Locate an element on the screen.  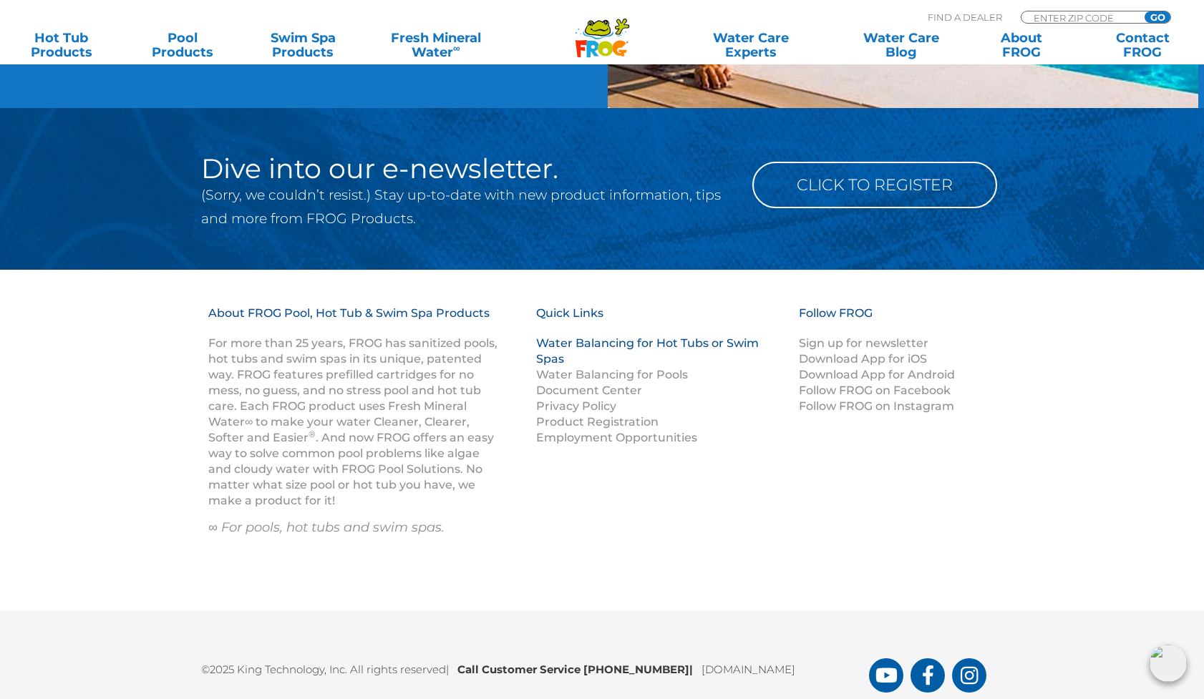
img: openIcon is located at coordinates (1168, 663).